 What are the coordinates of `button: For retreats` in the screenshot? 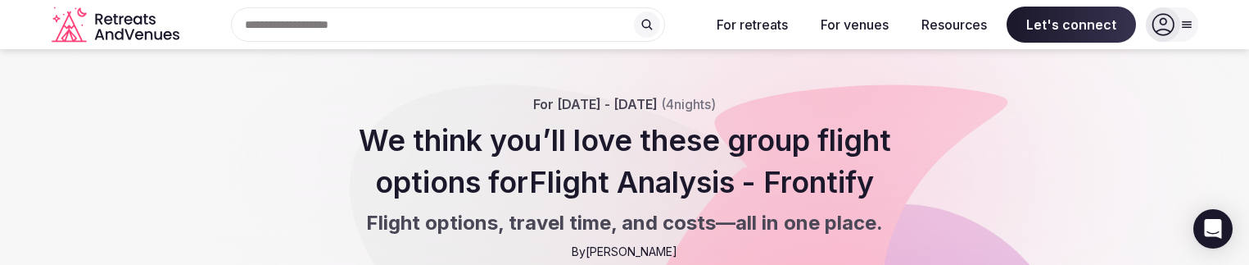 It's located at (752, 25).